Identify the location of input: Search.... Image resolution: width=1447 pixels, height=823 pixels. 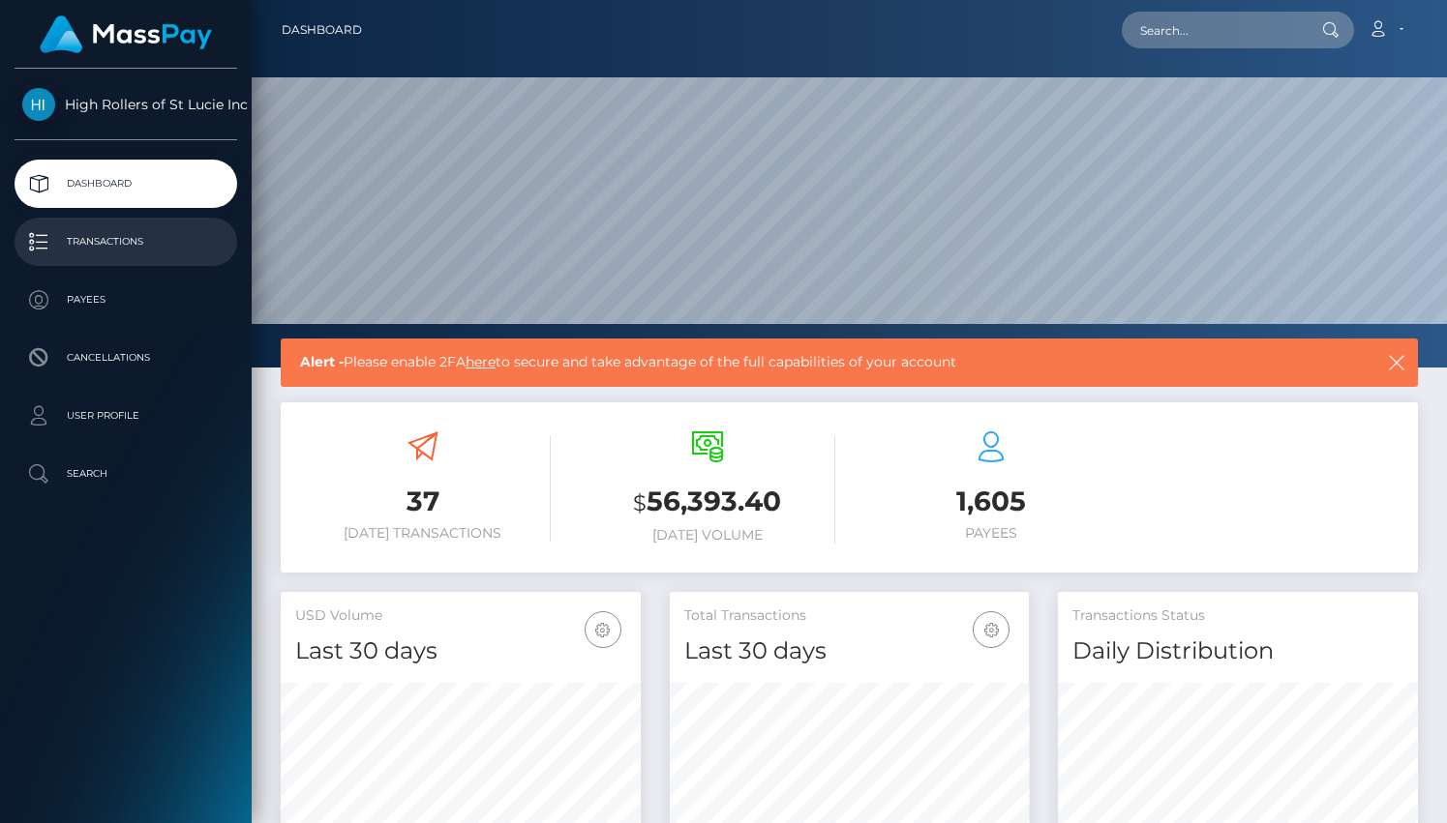
(1212, 30).